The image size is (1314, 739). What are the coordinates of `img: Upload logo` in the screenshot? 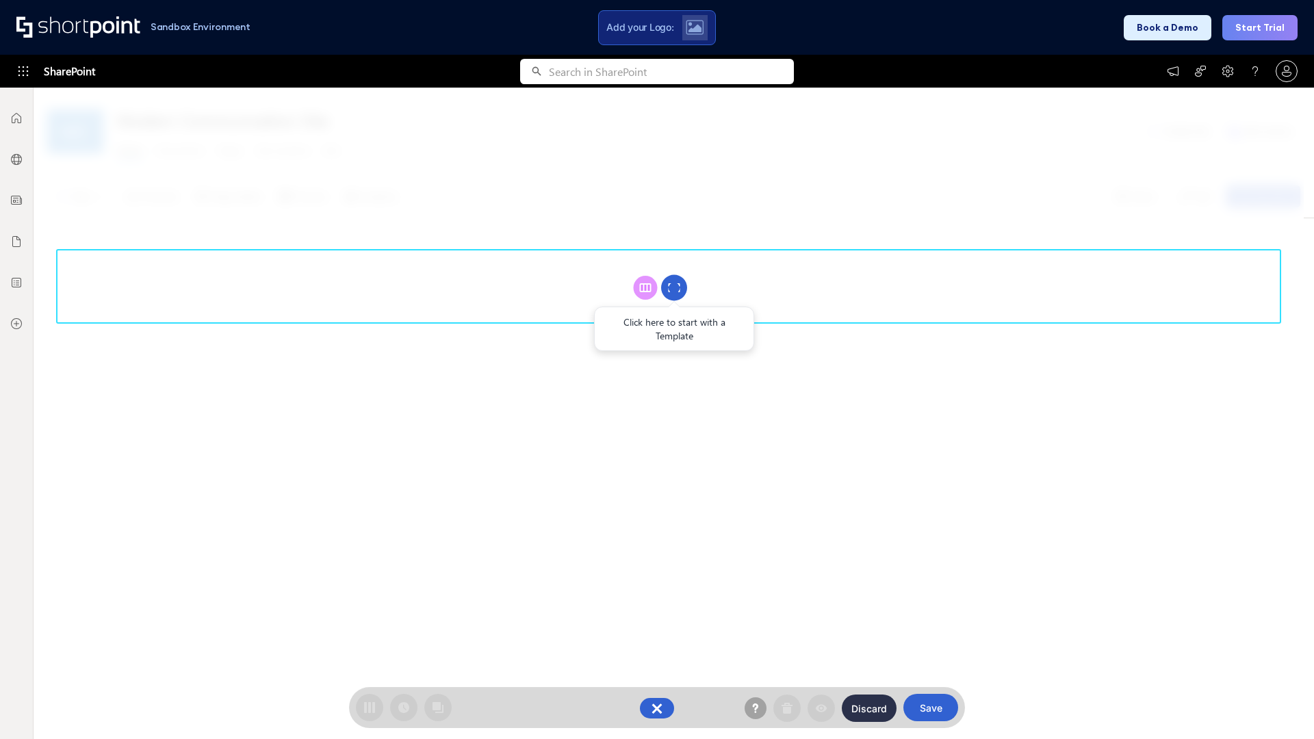 It's located at (695, 27).